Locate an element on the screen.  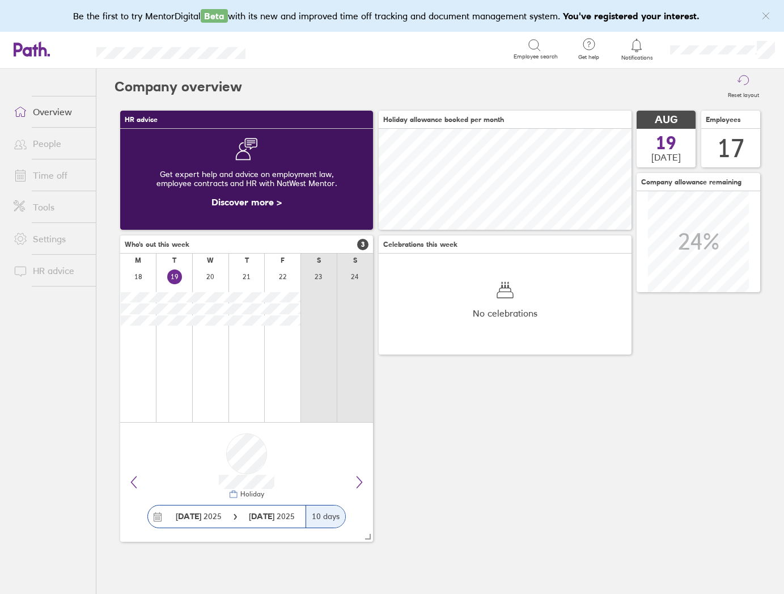
a: Discover more > is located at coordinates (247, 202).